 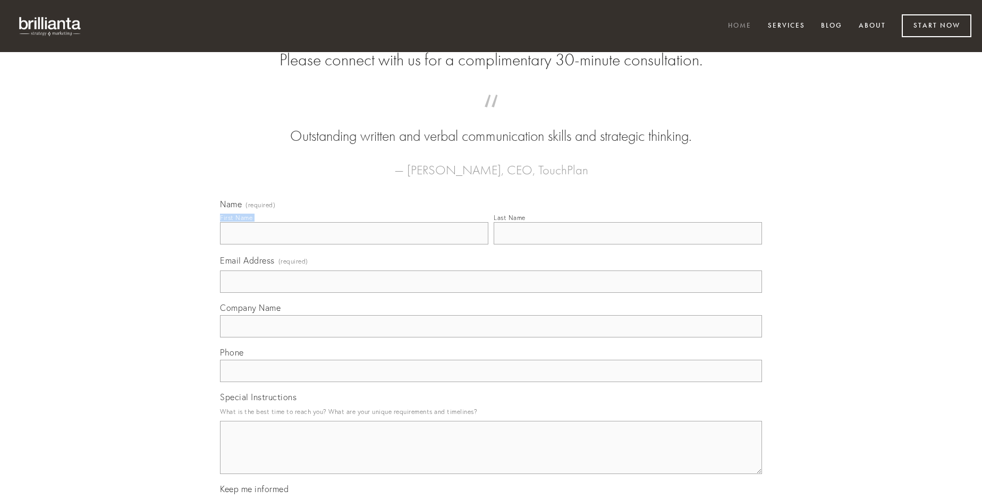 I want to click on a: Home, so click(x=740, y=26).